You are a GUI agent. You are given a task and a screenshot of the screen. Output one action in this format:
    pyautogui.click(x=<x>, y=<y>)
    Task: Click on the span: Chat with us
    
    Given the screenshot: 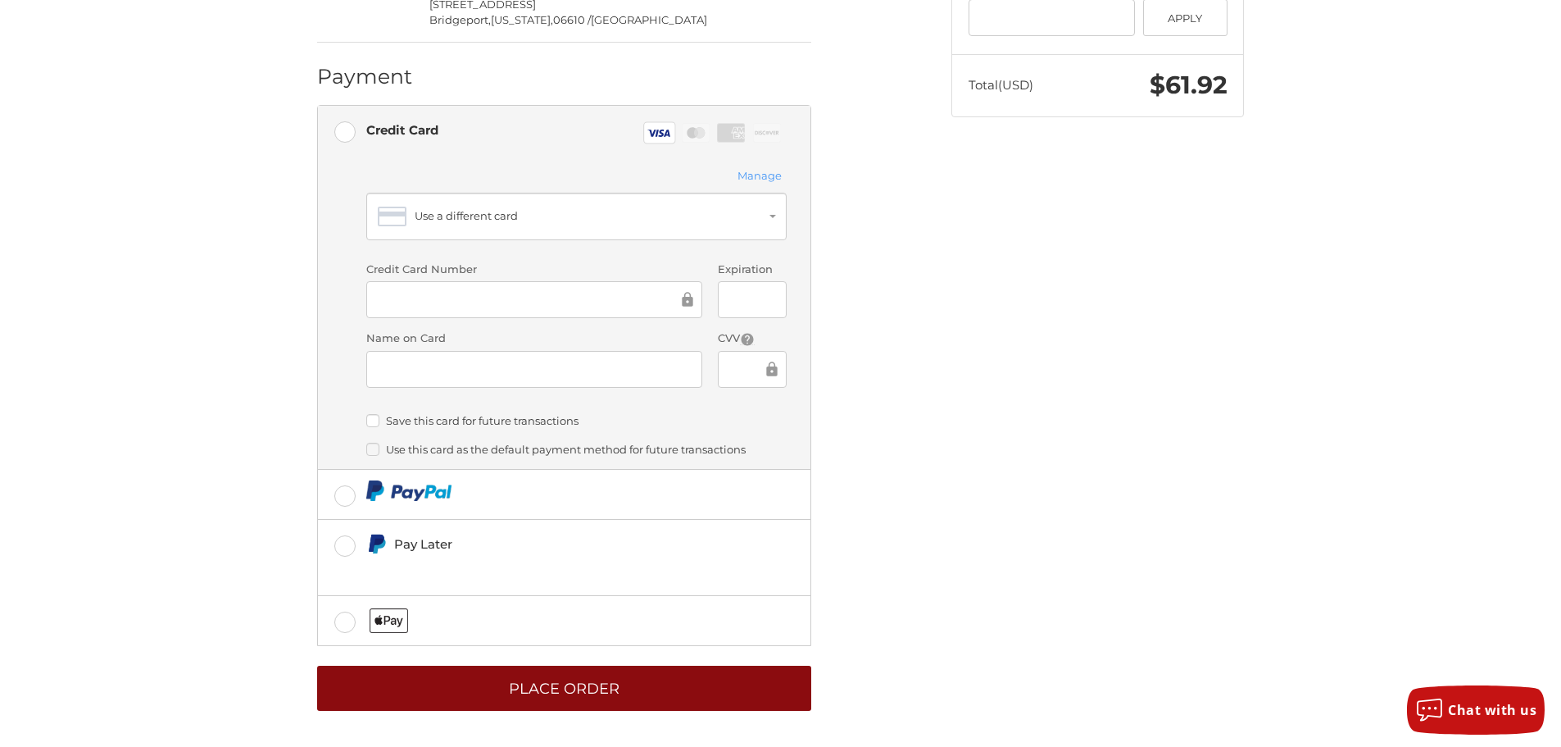 What is the action you would take?
    pyautogui.click(x=1492, y=710)
    